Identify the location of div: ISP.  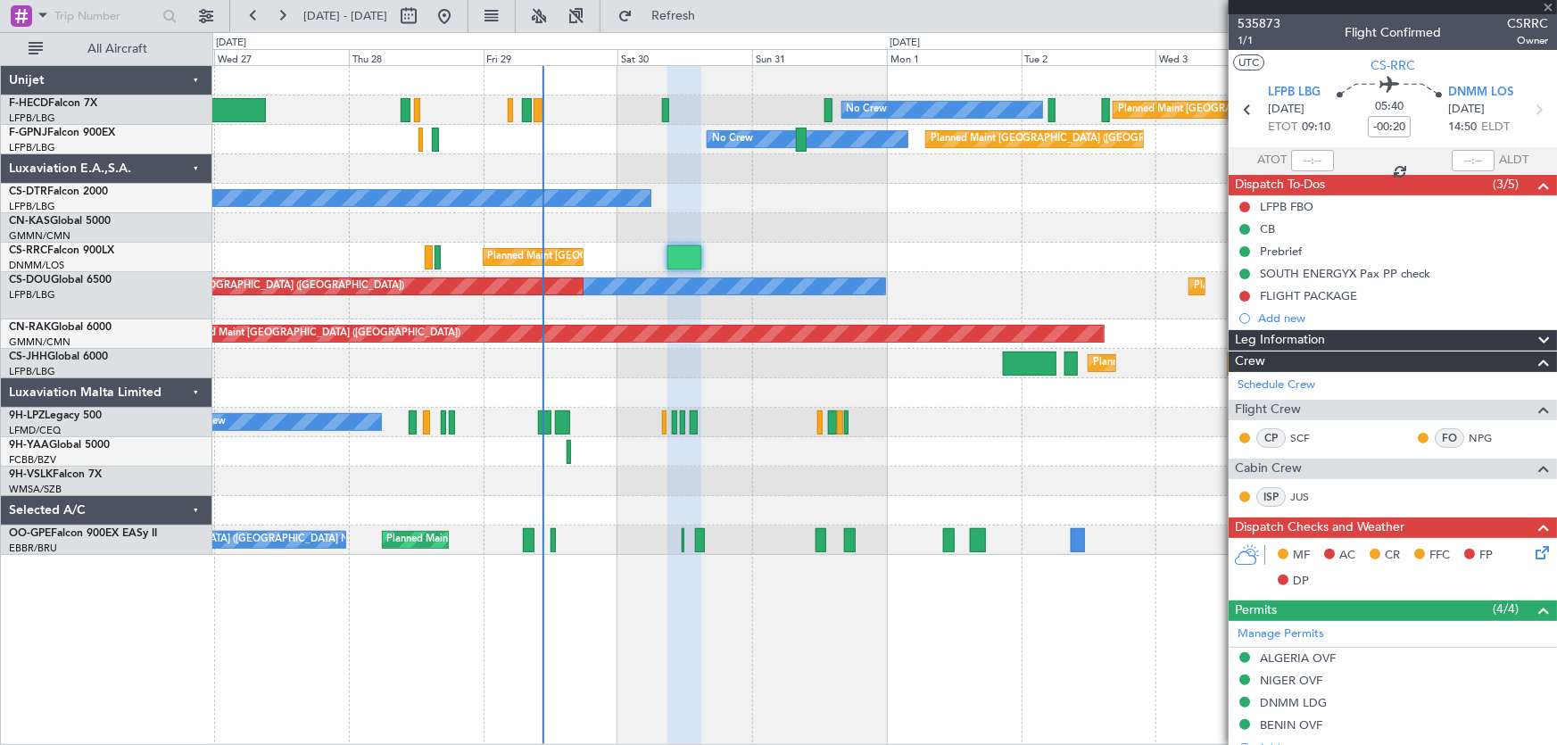
(1271, 497).